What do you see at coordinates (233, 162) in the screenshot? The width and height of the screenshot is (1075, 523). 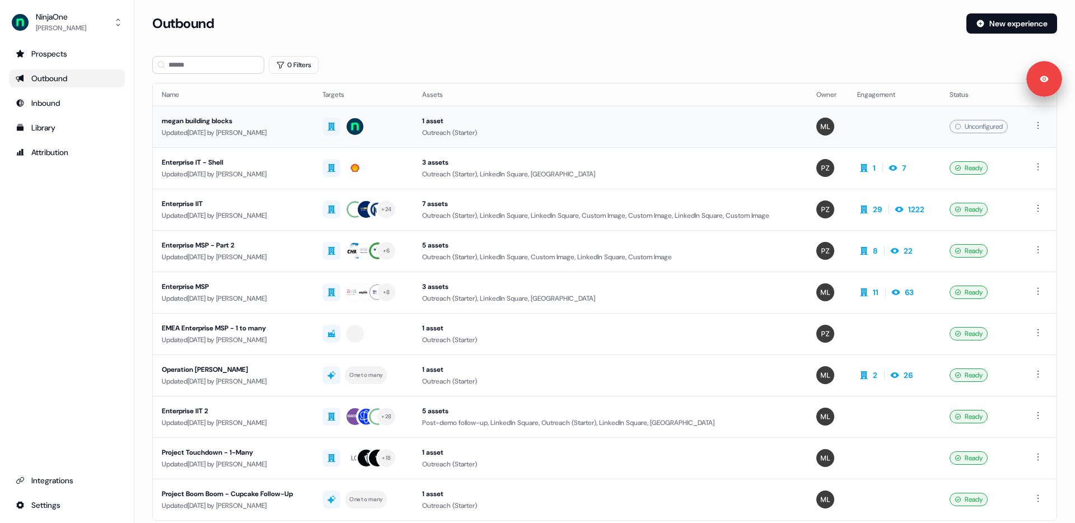 I see `div: Enterprise IT - Shell` at bounding box center [233, 162].